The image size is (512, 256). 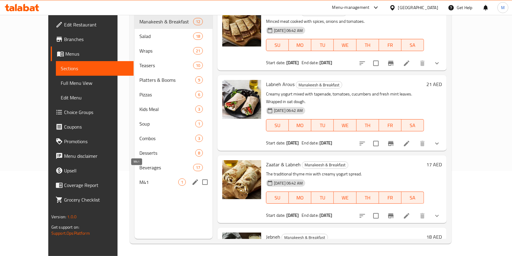 I want to click on span: Desserts, so click(x=167, y=153).